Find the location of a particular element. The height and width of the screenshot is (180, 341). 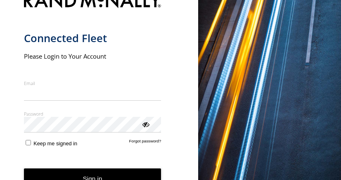

label: Password is located at coordinates (92, 113).